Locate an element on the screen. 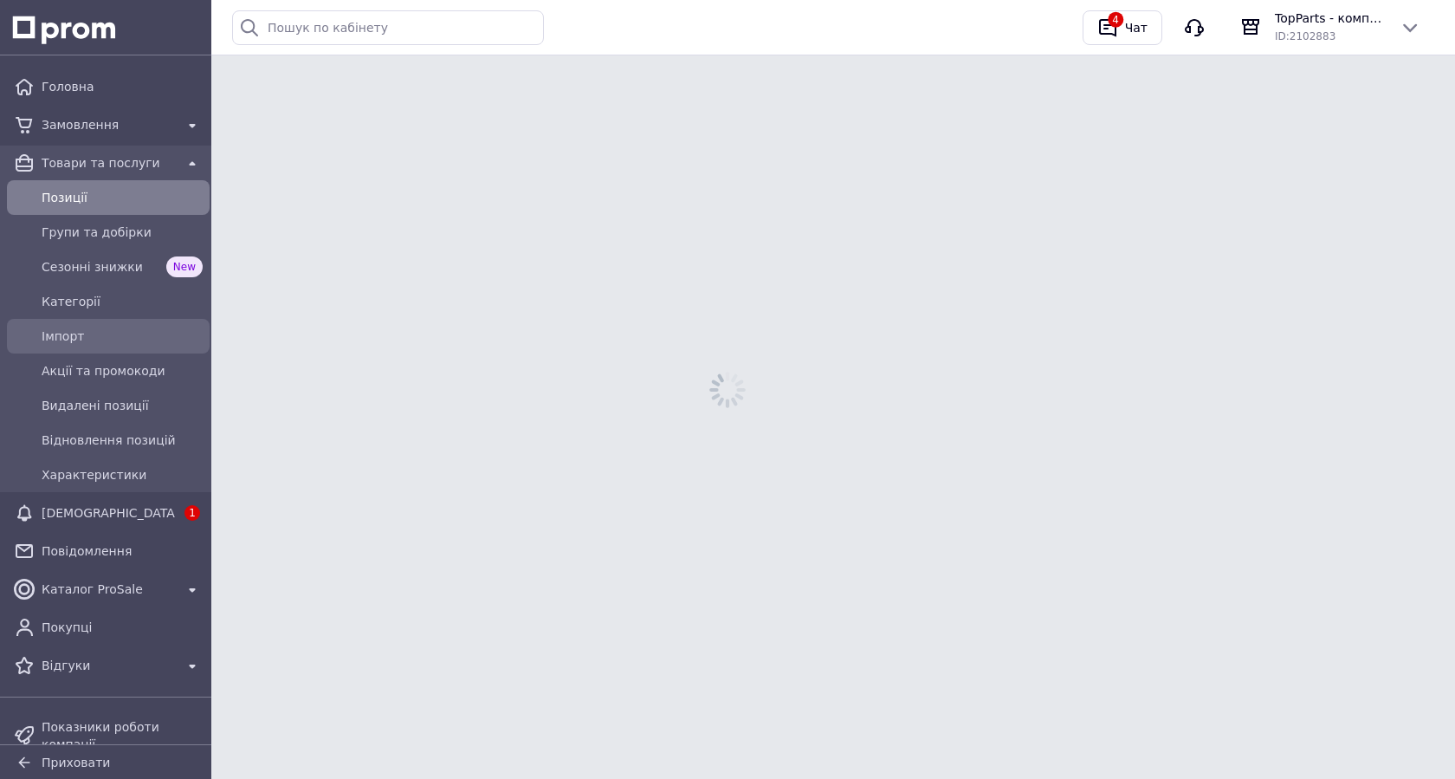 This screenshot has width=1455, height=779. input: Пошук по кабінету is located at coordinates (388, 28).